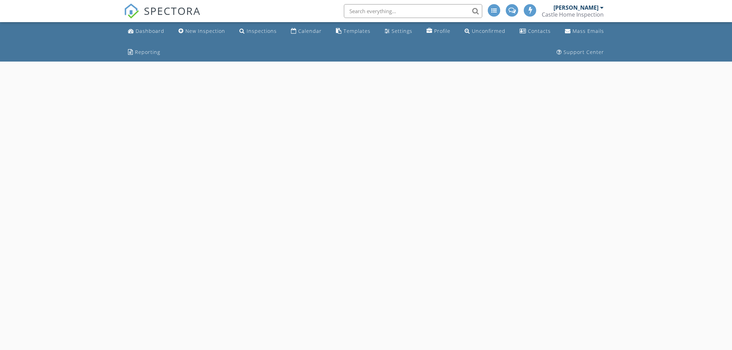  I want to click on div: Mass Emails, so click(588, 31).